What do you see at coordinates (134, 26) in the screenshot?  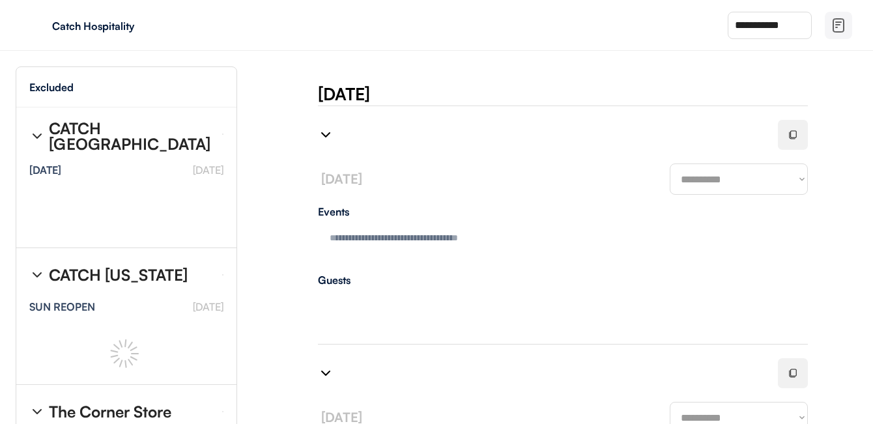 I see `div: Catch Hospitality` at bounding box center [134, 26].